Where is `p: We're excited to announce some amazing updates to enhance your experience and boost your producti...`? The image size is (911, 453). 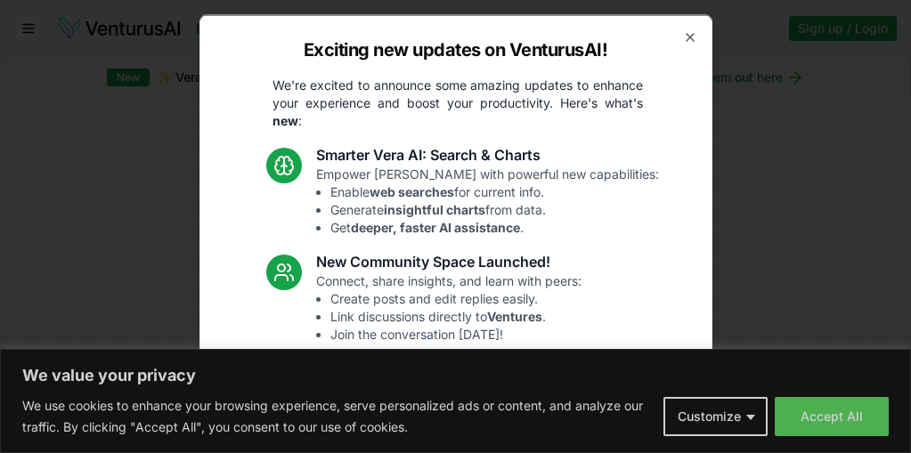 p: We're excited to announce some amazing updates to enhance your experience and boost your producti... is located at coordinates (458, 102).